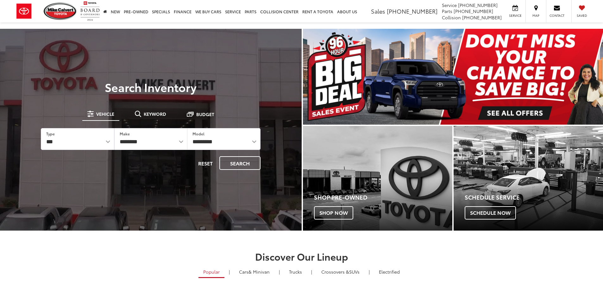  I want to click on span: Budget, so click(205, 114).